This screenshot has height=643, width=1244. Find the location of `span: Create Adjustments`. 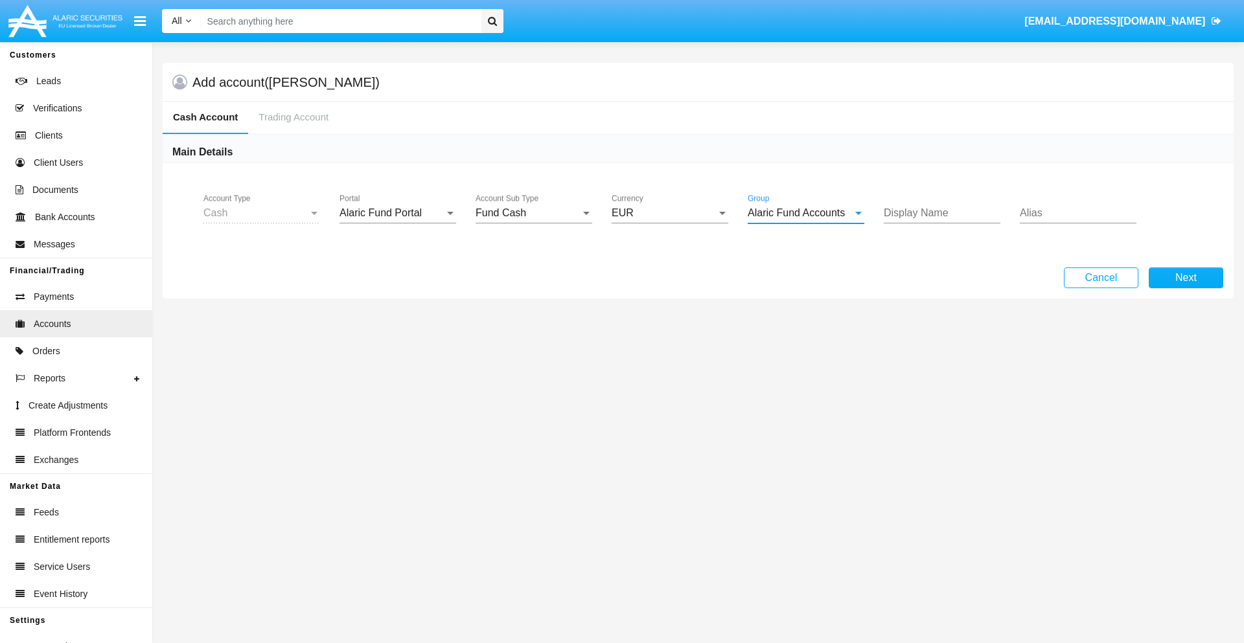

span: Create Adjustments is located at coordinates (68, 405).